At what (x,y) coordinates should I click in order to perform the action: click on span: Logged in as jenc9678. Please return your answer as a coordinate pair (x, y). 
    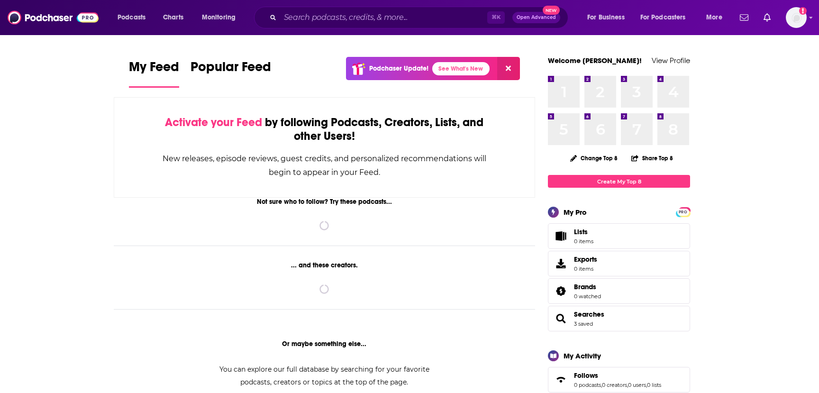
    Looking at the image, I should click on (797, 18).